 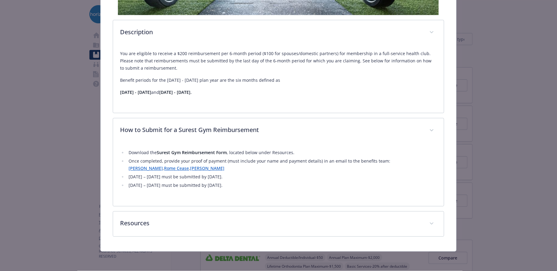 I want to click on div: Resources, so click(x=279, y=224).